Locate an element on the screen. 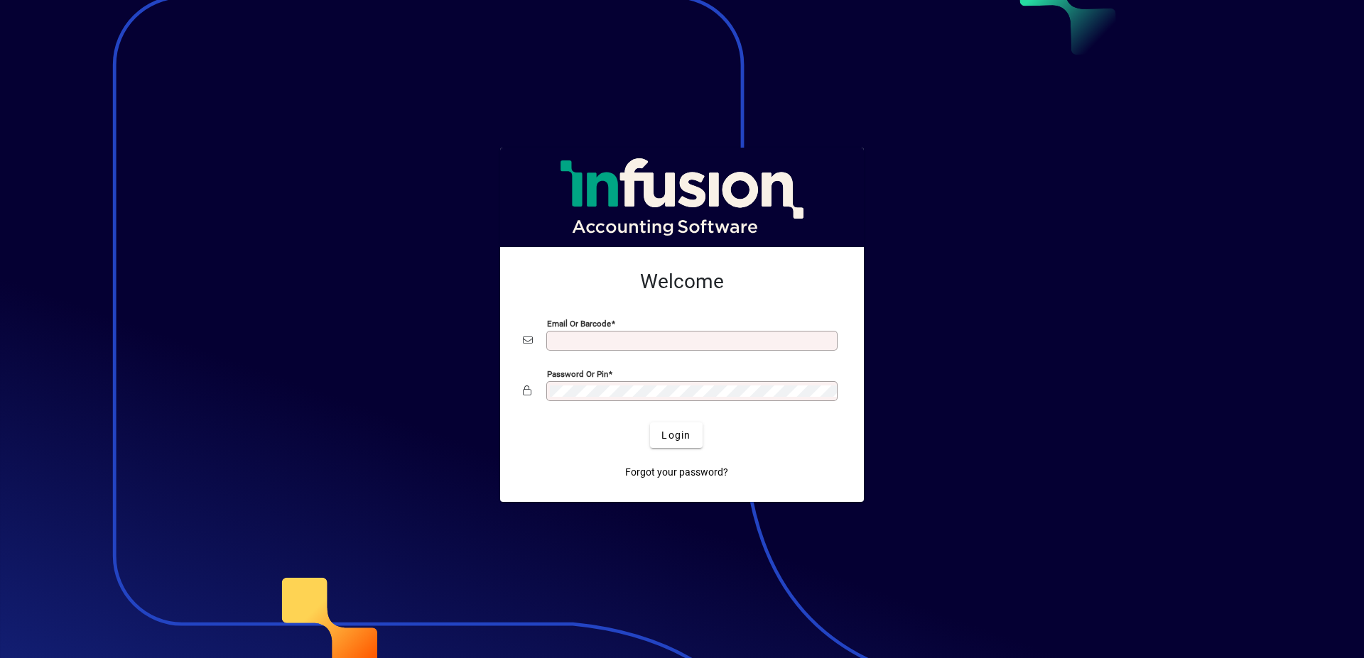  mat-label: Email or Barcode is located at coordinates (579, 324).